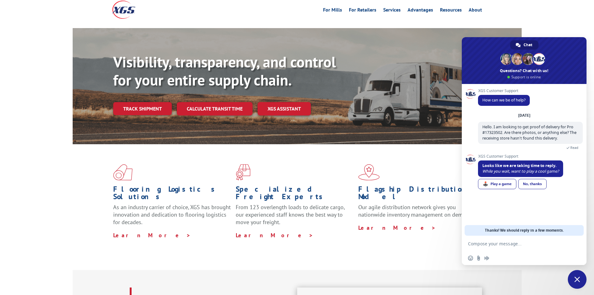 The width and height of the screenshot is (594, 295). Describe the element at coordinates (478, 258) in the screenshot. I see `span: Send a file` at that location.